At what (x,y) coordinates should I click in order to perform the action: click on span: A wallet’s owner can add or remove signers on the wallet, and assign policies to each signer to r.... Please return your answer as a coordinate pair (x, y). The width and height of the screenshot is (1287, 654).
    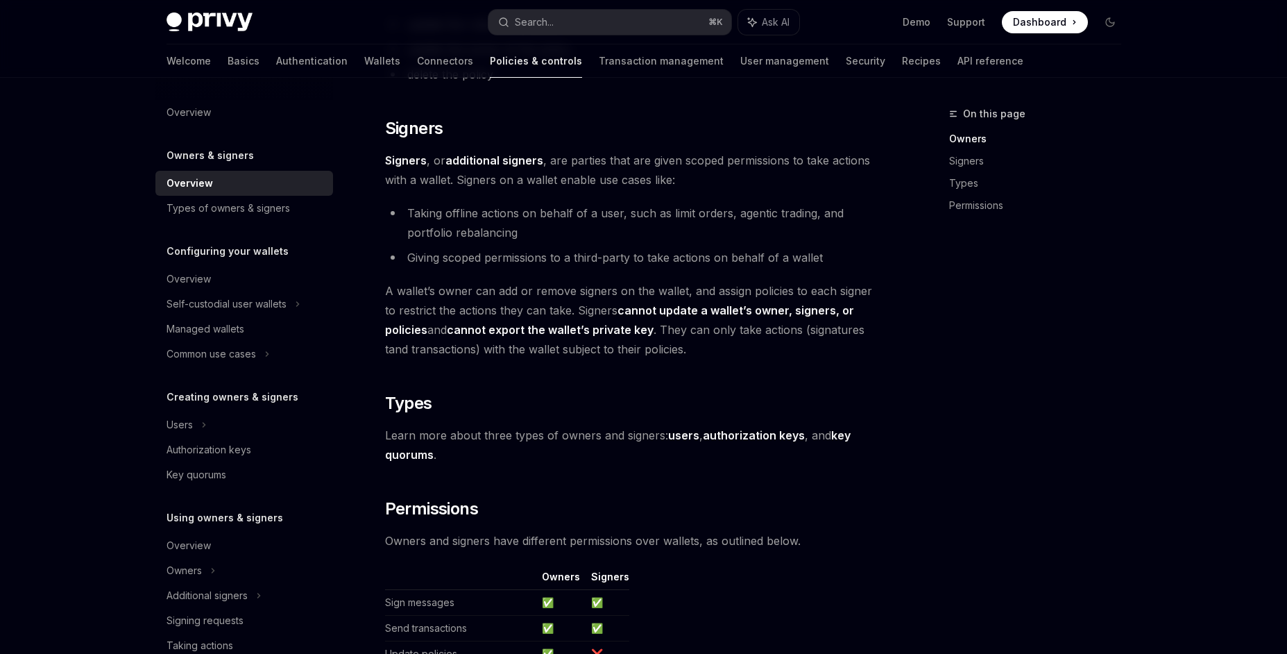
    Looking at the image, I should click on (635, 320).